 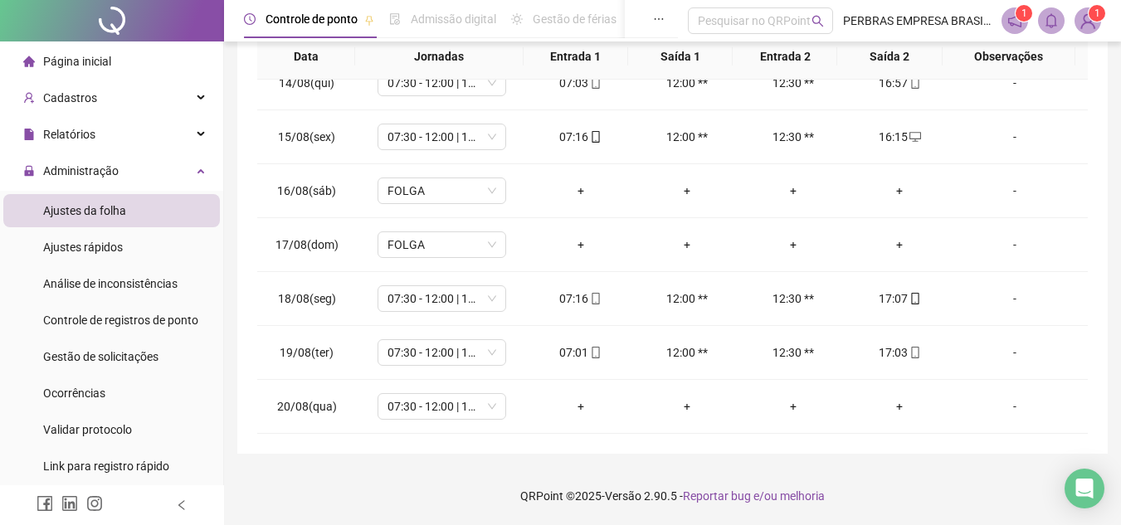 I want to click on th: Saída 1, so click(x=680, y=56).